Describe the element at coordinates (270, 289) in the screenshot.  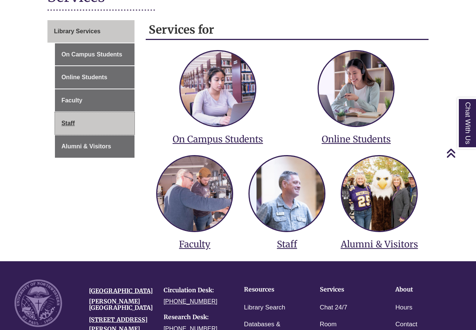
I see `h4: Resources` at that location.